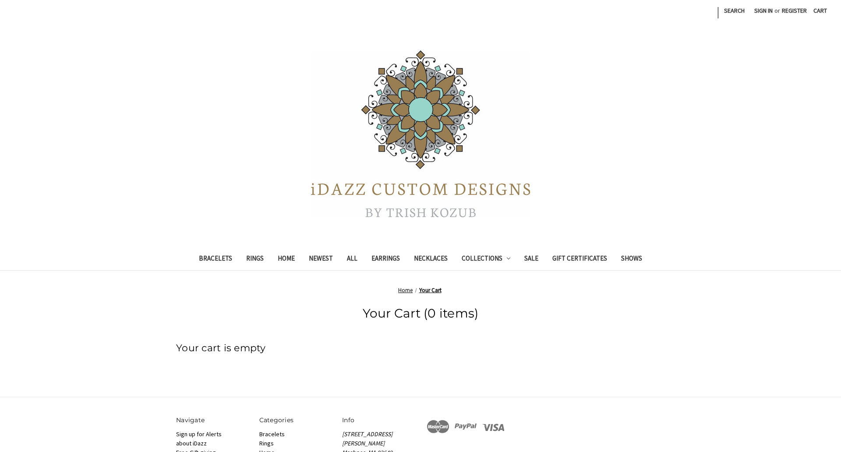 This screenshot has height=452, width=841. Describe the element at coordinates (321, 259) in the screenshot. I see `a: Newest` at that location.